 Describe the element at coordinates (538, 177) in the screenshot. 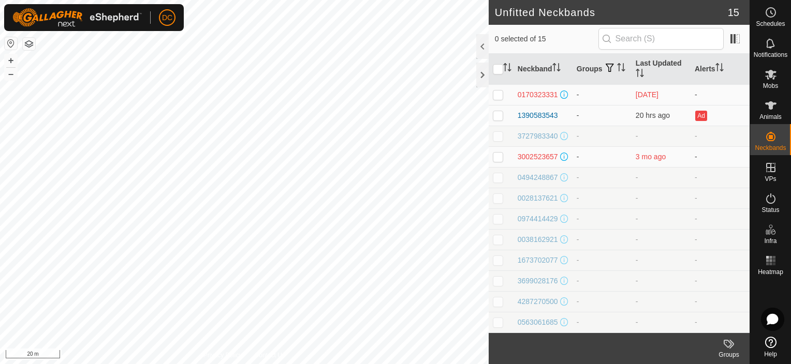

I see `div: 0494248867` at that location.